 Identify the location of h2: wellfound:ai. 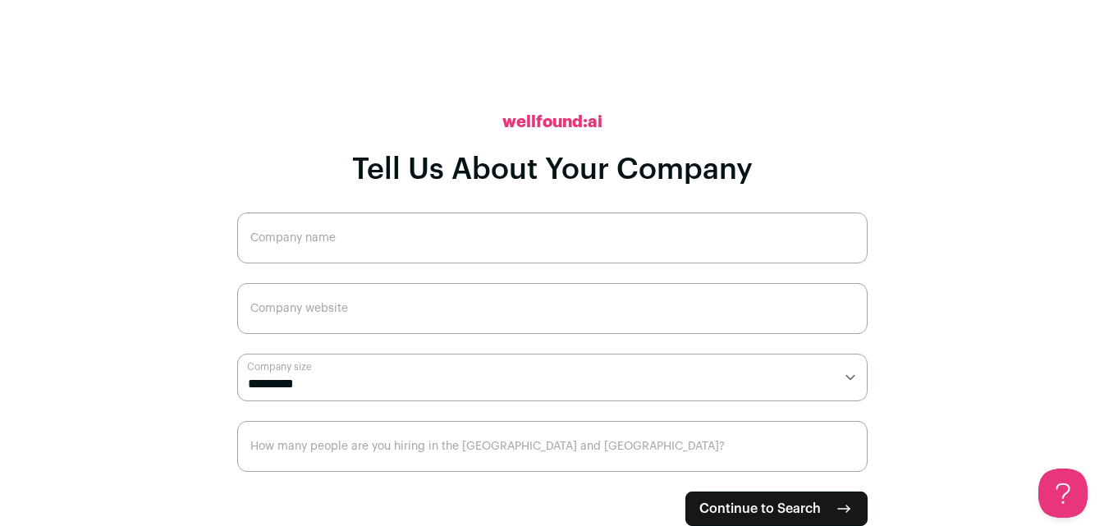
(552, 122).